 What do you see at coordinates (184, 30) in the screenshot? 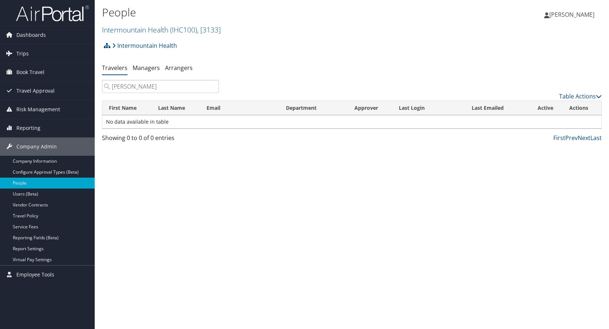
I see `span: ( IHC100 )` at bounding box center [184, 30].